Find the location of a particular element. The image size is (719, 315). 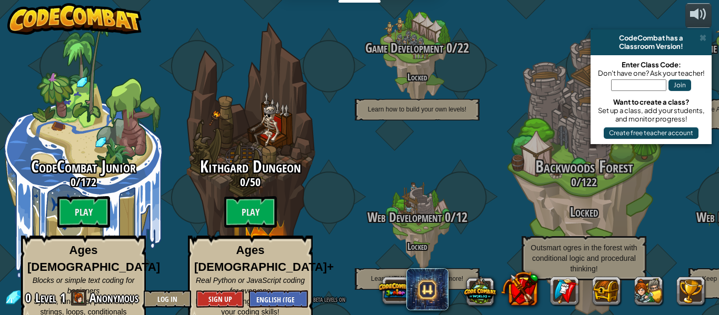

span: 172 is located at coordinates (88, 182).